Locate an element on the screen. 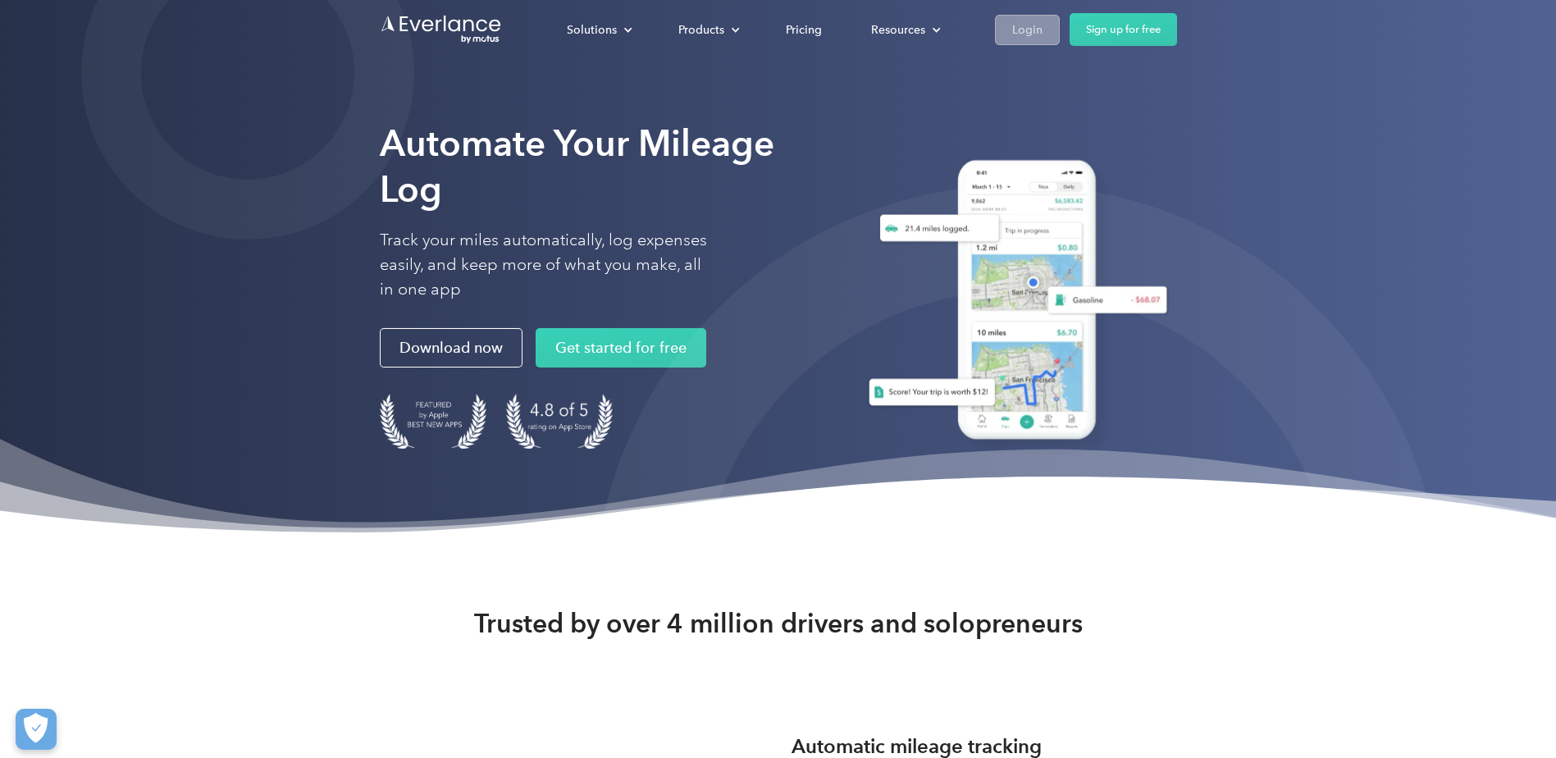 This screenshot has height=758, width=1556. img: Everlance, mileage tracker app, expense tracking app is located at coordinates (1013, 303).